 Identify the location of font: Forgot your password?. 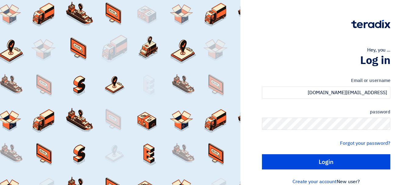
(365, 143).